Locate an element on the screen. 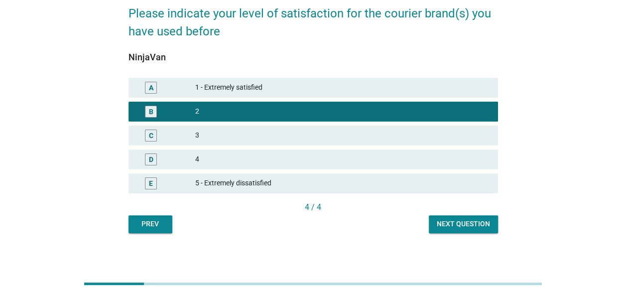 Image resolution: width=626 pixels, height=296 pixels. div: D is located at coordinates (151, 159).